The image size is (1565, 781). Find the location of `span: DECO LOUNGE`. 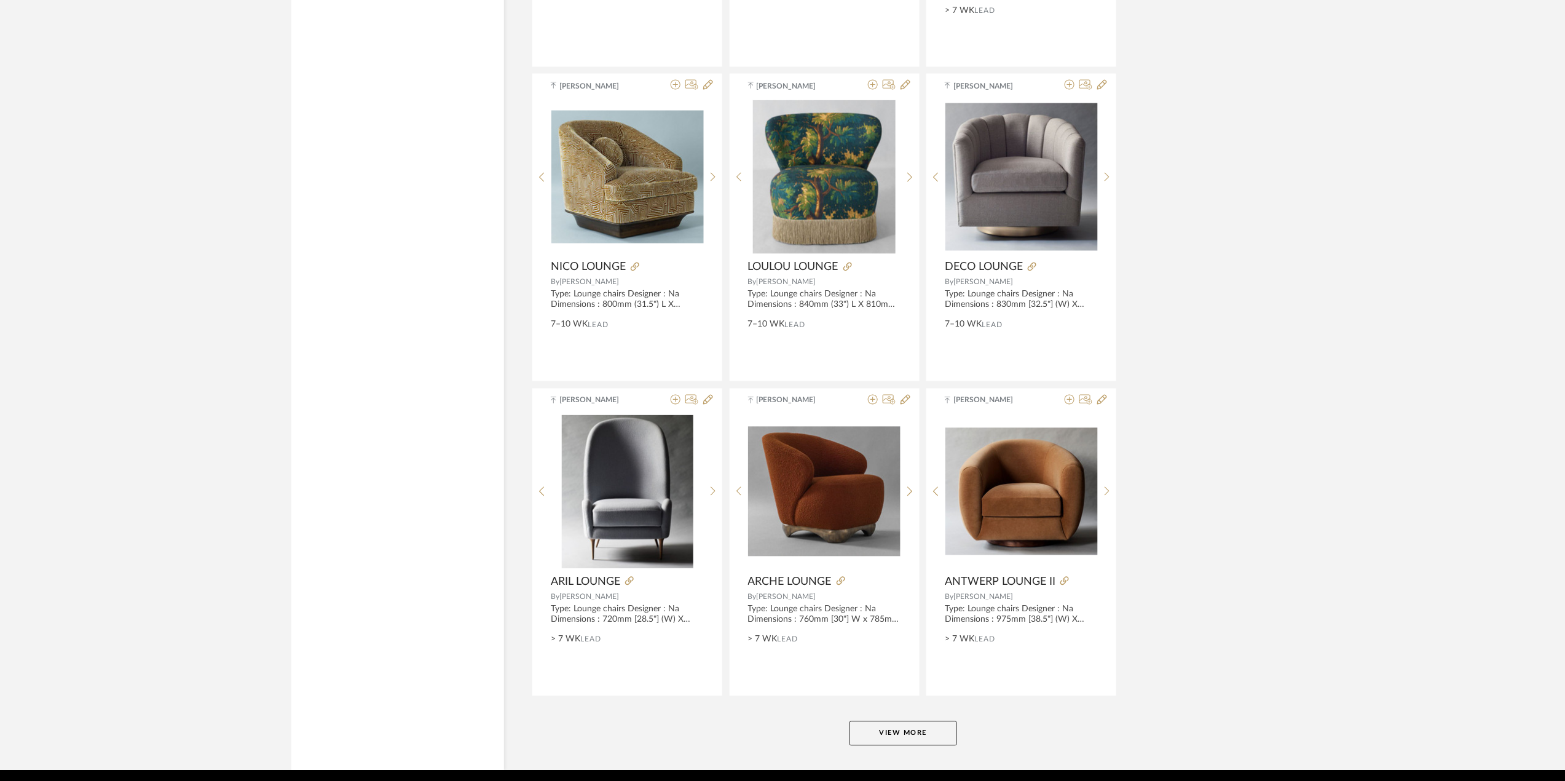

span: DECO LOUNGE is located at coordinates (984, 267).